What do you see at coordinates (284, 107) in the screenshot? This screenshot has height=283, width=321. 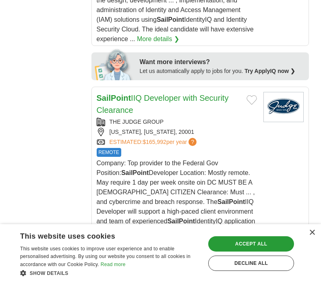 I see `img: The Judge Group logo` at bounding box center [284, 107].